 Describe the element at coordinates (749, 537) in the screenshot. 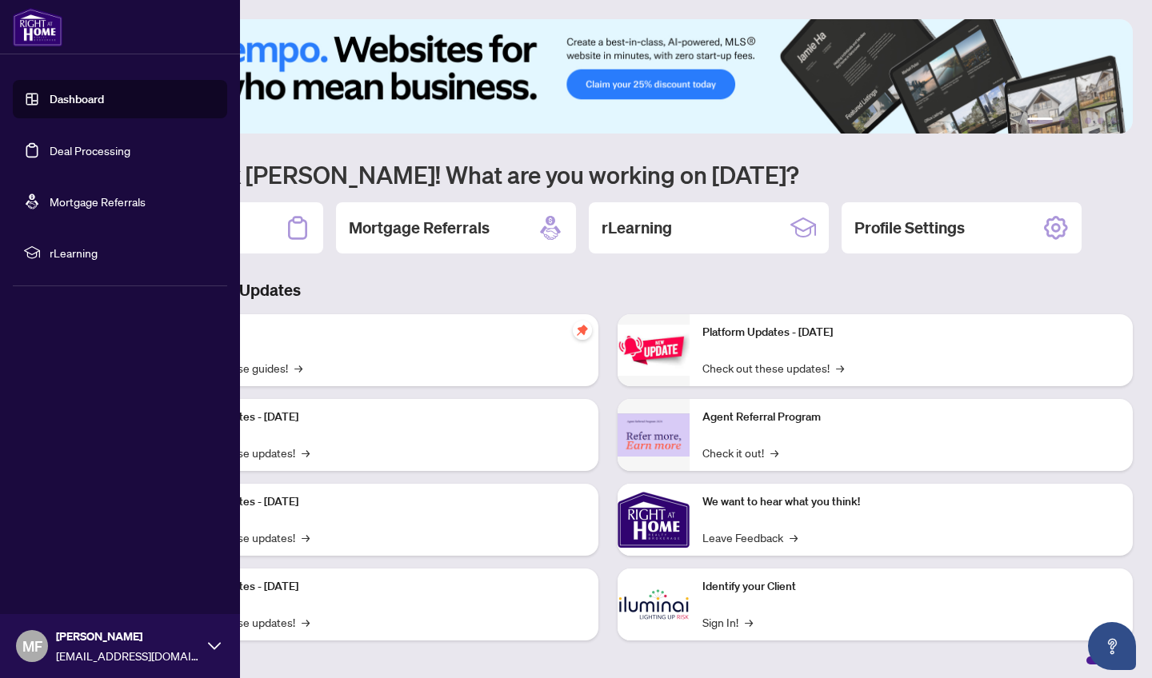

I see `a: Leave Feedback→` at that location.